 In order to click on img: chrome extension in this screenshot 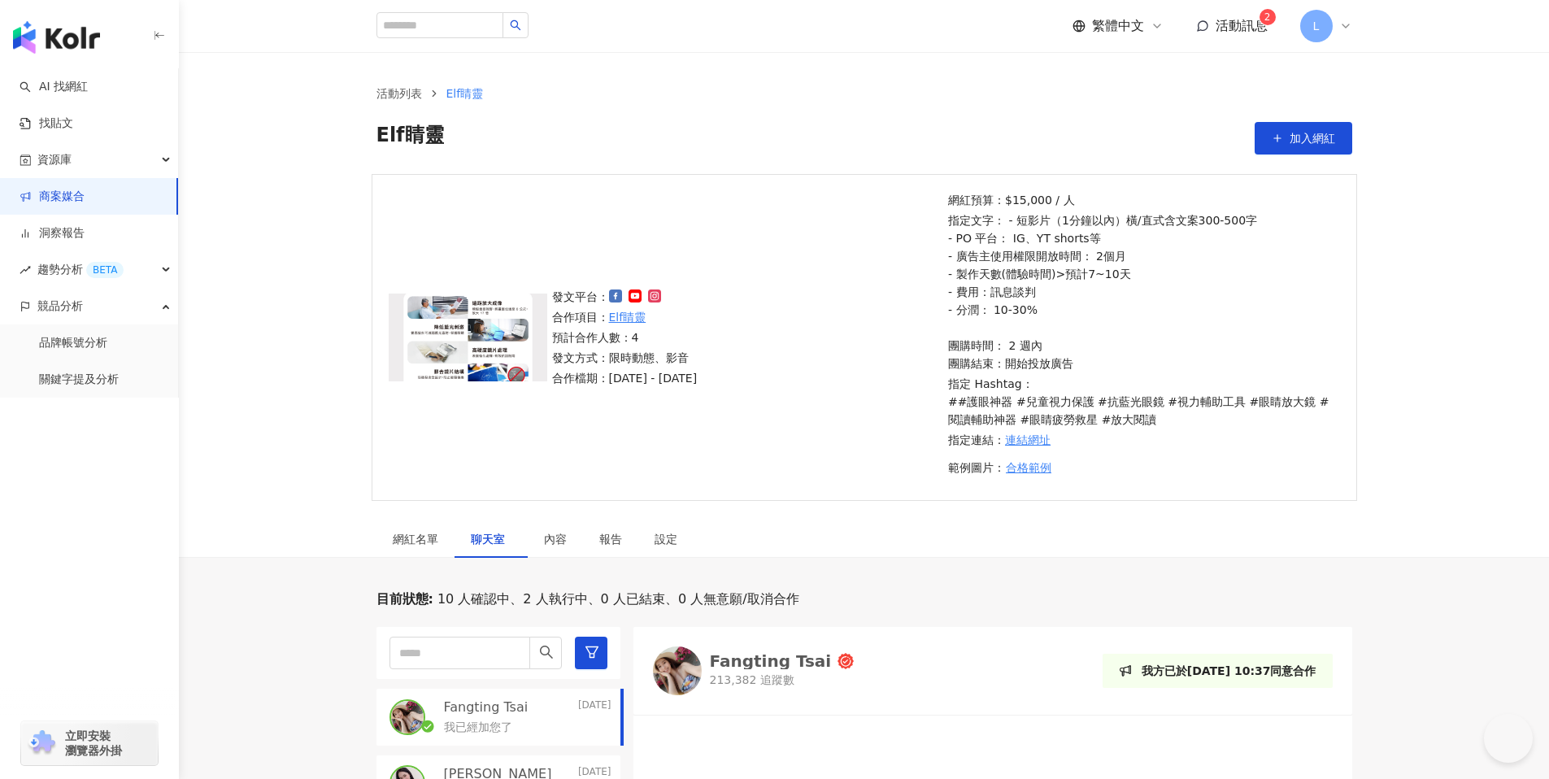, I will do `click(41, 743)`.